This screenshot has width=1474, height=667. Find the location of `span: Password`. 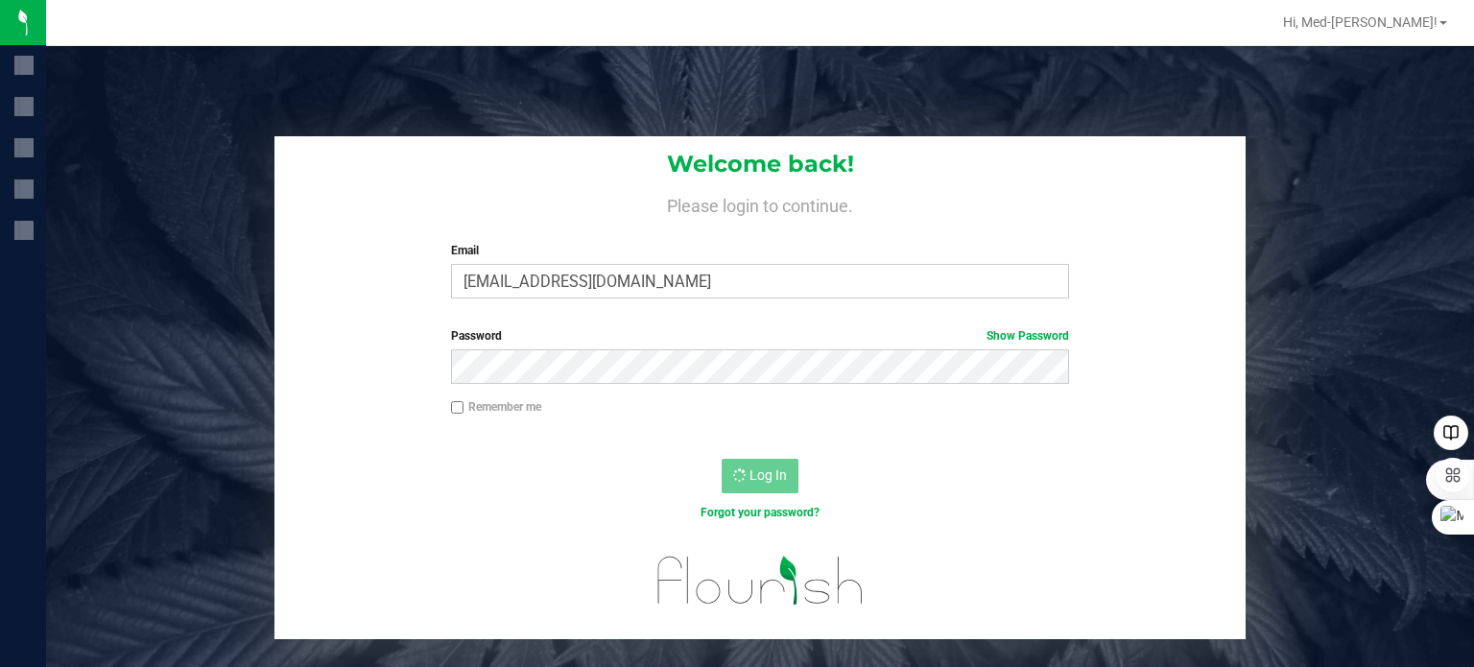

span: Password is located at coordinates (476, 336).